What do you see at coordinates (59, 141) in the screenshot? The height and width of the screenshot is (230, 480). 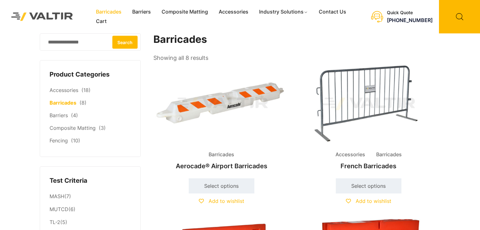 I see `a: Fencing` at bounding box center [59, 141].